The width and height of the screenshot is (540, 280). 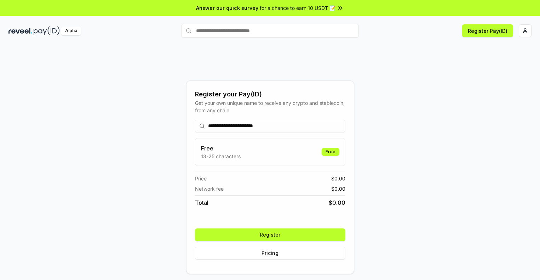 I want to click on span: Price, so click(x=201, y=179).